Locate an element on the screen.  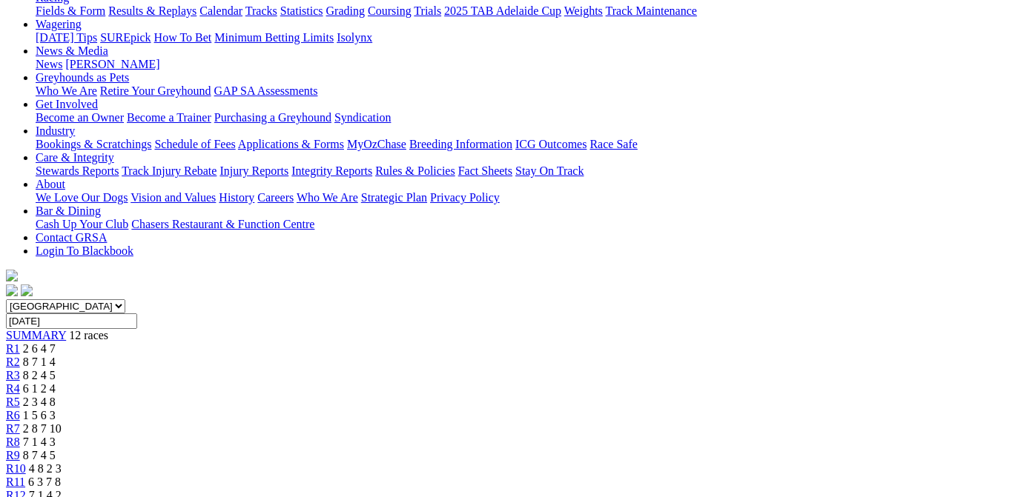
a: Purchasing a Greyhound is located at coordinates (273, 117).